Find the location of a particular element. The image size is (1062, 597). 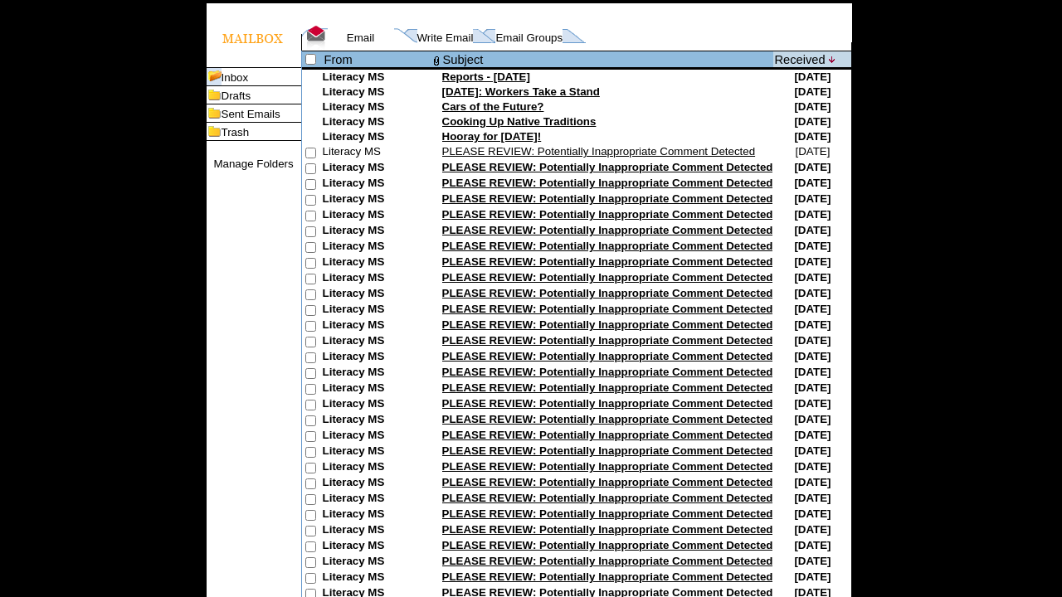

img: arrow_down.gif is located at coordinates (832, 60).